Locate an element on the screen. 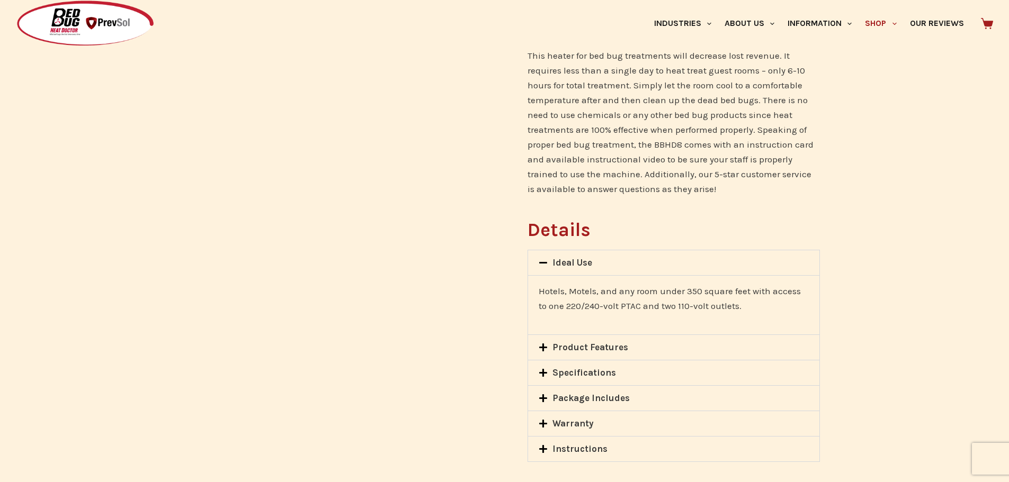 The image size is (1009, 482). a: Product Features is located at coordinates (590, 347).